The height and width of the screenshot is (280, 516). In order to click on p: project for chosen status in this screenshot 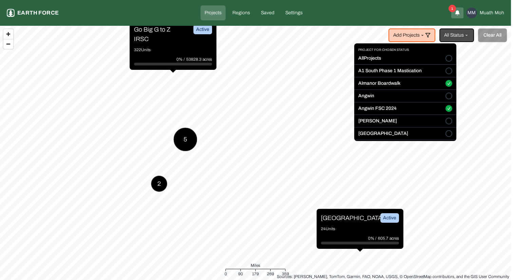, I will do `click(405, 51)`.